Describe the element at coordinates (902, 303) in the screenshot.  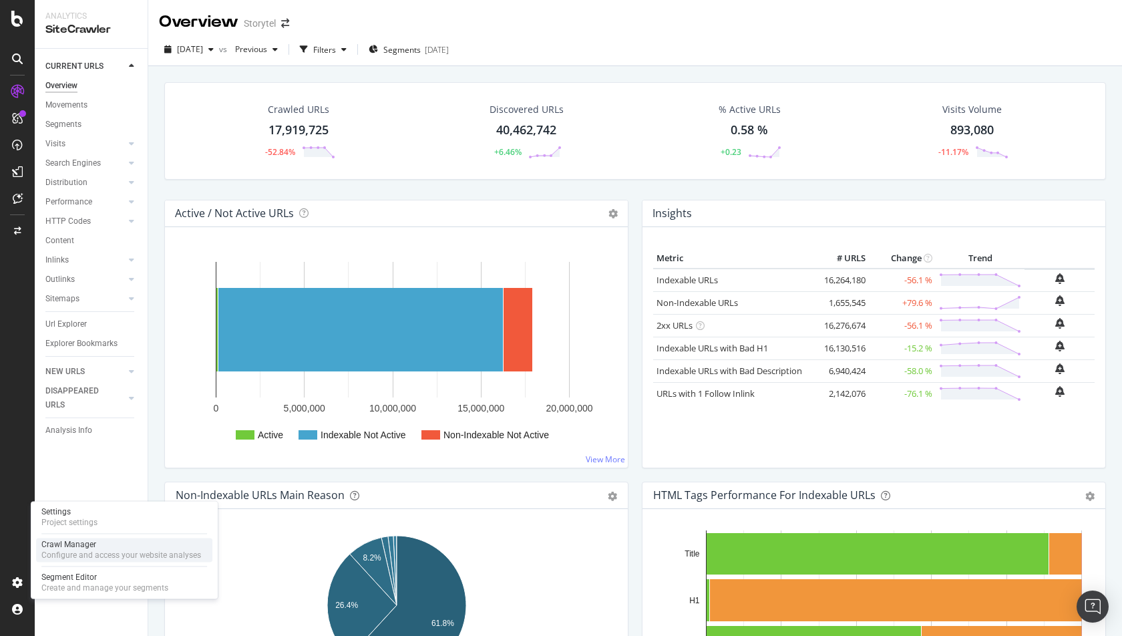
I see `td: +79.6 %` at that location.